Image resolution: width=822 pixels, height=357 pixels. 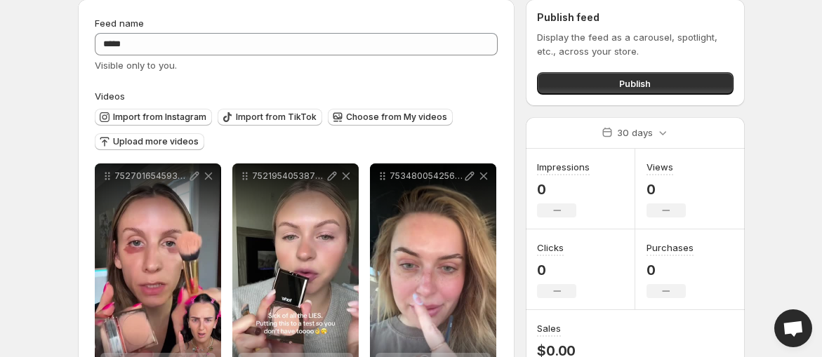 I want to click on span: Visible only to you., so click(x=136, y=65).